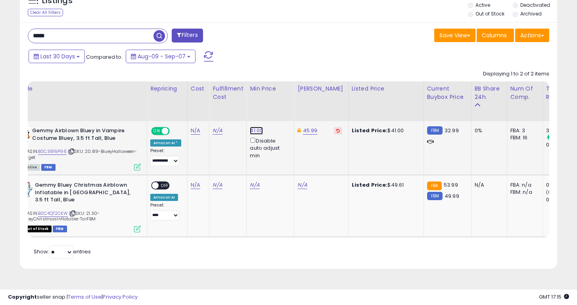 The image size is (577, 305). I want to click on label: Out of Stock, so click(490, 13).